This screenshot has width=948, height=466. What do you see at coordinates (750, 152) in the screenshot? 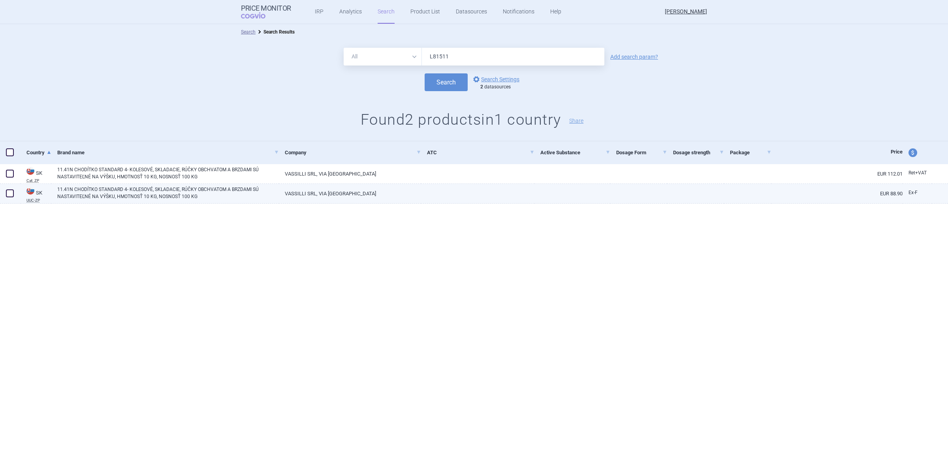
I see `a: Package` at bounding box center [750, 152].